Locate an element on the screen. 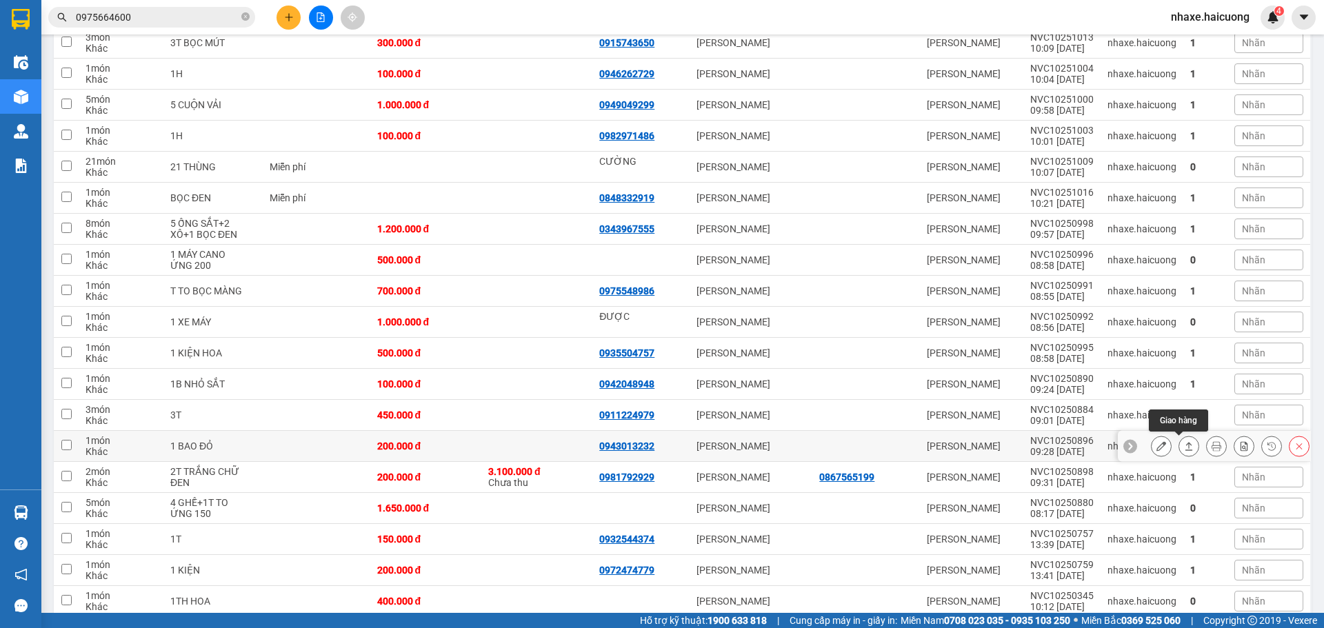 The width and height of the screenshot is (1324, 628). div: NVC10251000 is located at coordinates (1062, 99).